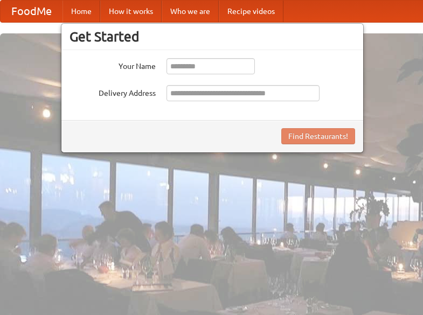 This screenshot has width=423, height=315. Describe the element at coordinates (190, 11) in the screenshot. I see `a: Who we are` at that location.